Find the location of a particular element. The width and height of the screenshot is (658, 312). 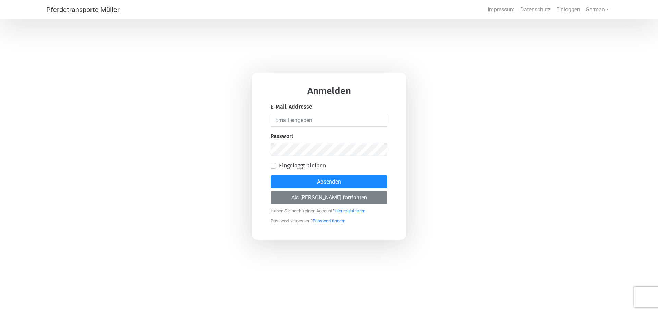

a: Pferdetransporte Müller is located at coordinates (83, 10).